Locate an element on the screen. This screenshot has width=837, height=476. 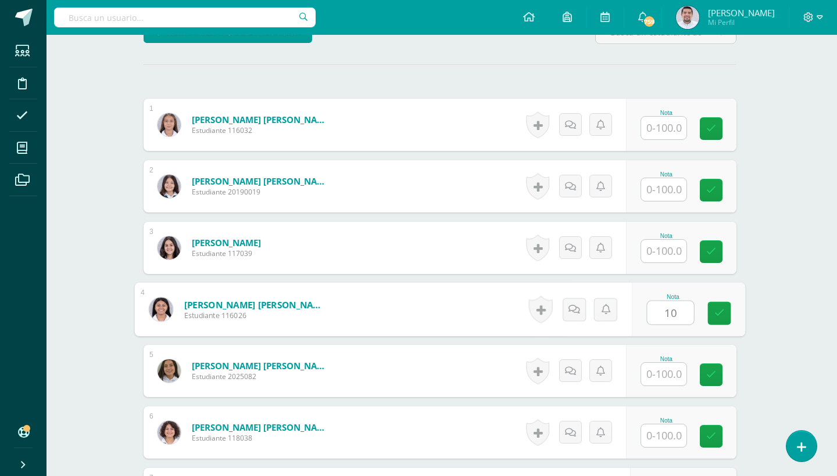
span: Estudiante 116026 is located at coordinates (256, 316).